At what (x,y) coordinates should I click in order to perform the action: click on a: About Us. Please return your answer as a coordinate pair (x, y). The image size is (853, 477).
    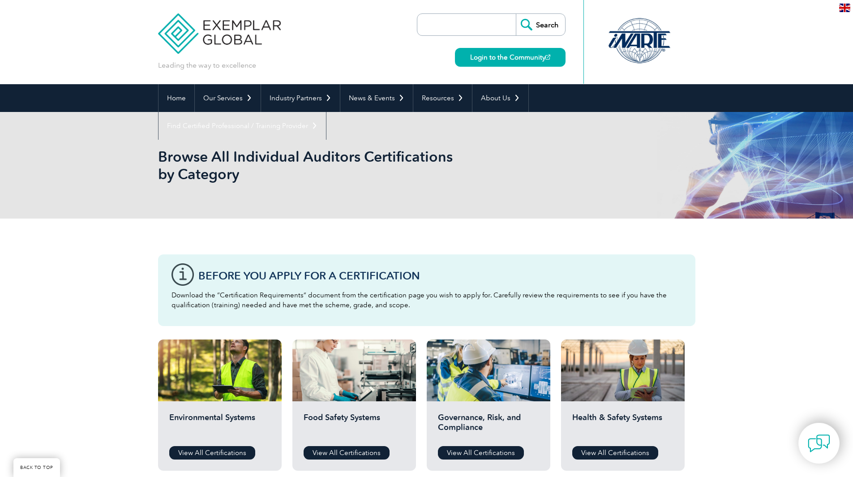
    Looking at the image, I should click on (500, 98).